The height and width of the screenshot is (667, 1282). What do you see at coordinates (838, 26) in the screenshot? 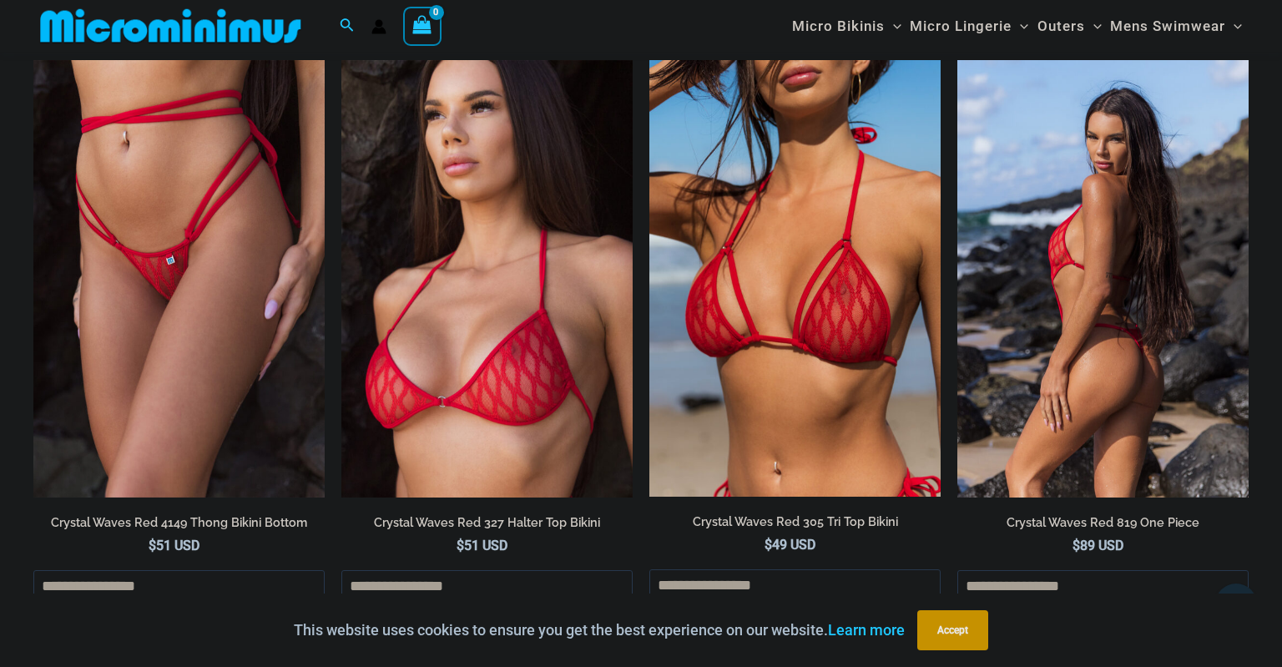
I see `span: Micro Bikinis` at bounding box center [838, 26].